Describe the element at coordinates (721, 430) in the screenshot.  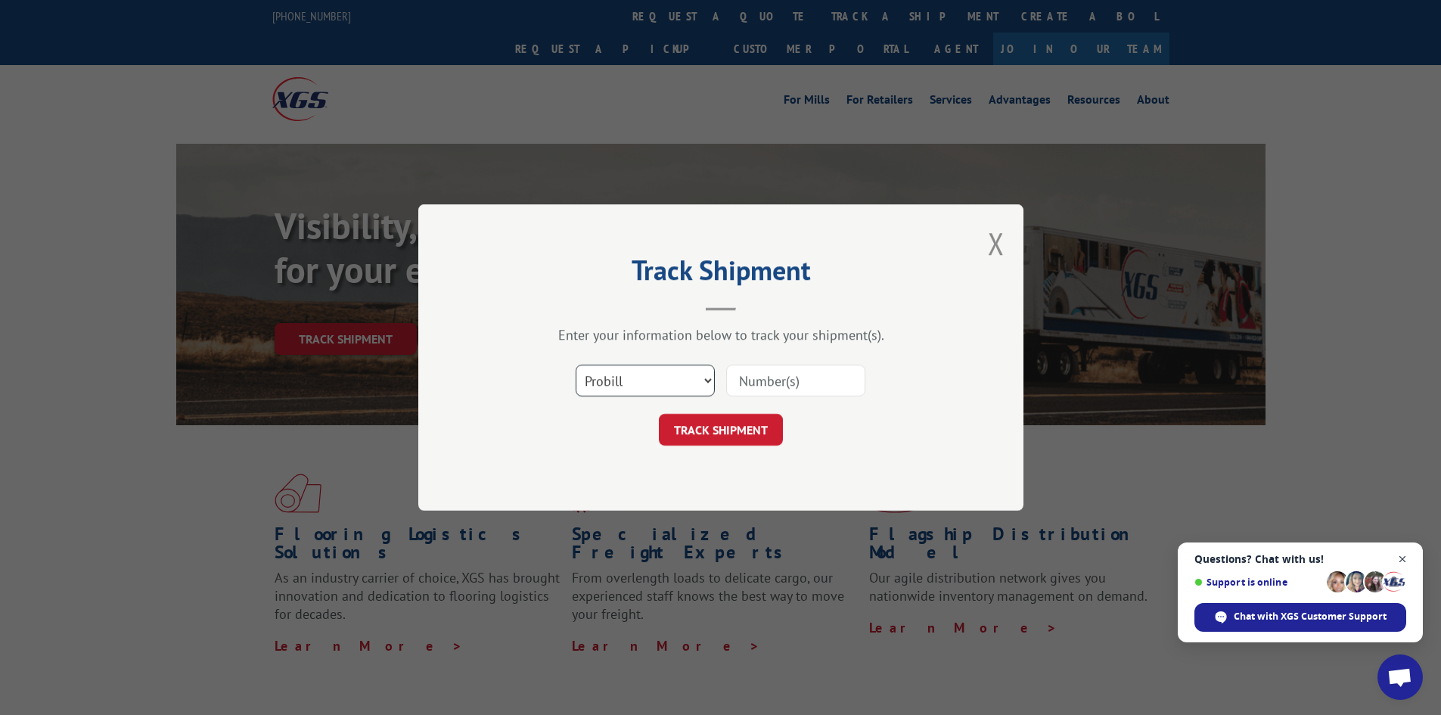
I see `button: TRACK SHIPMENT` at that location.